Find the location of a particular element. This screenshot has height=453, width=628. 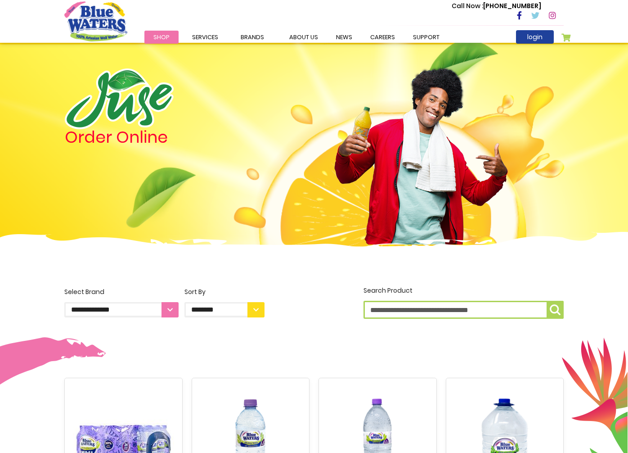

label: Search Product is located at coordinates (464, 302).